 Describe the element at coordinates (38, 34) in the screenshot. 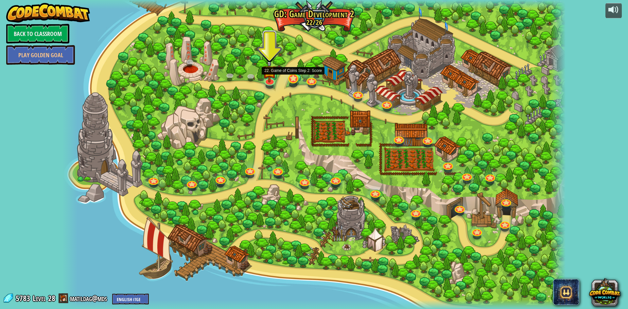

I see `a: Back to Classroom` at that location.